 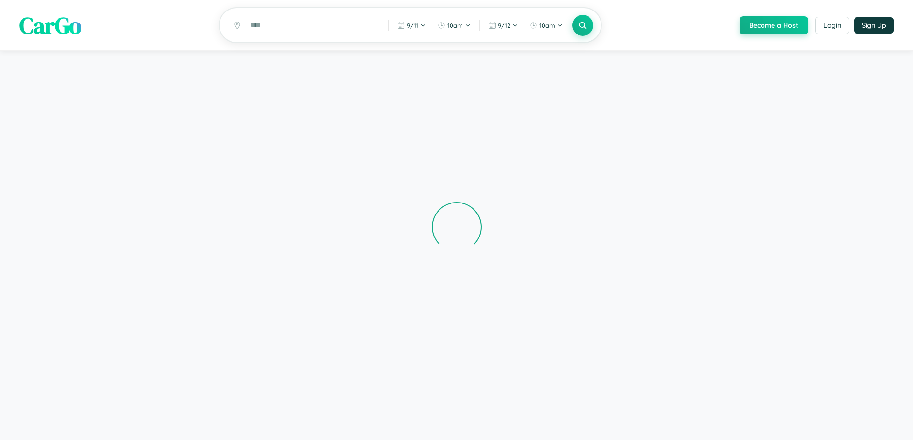 I want to click on span: CarGo, so click(x=50, y=25).